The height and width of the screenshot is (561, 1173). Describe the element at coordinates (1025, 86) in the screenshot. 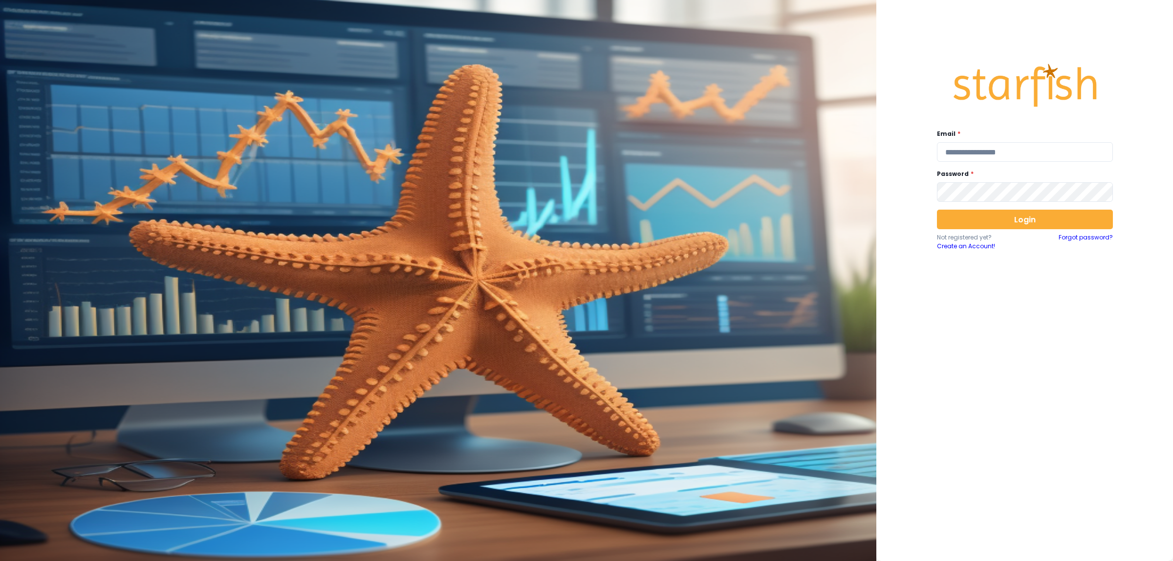

I see `img: Logo.42cb71d561138c82c4ab.png` at that location.